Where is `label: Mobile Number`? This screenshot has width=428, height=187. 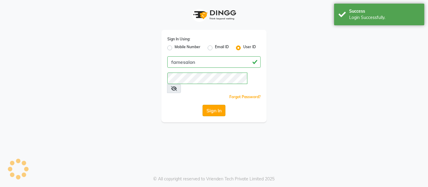
label: Mobile Number is located at coordinates (187, 48).